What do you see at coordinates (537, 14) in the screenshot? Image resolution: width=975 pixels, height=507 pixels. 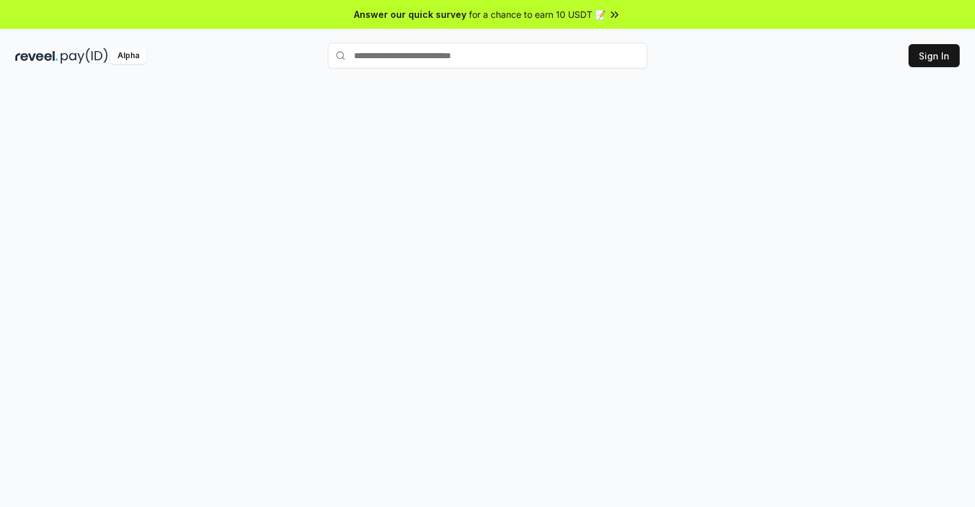 I see `span: for a chance to earn 10 USDT 📝` at bounding box center [537, 14].